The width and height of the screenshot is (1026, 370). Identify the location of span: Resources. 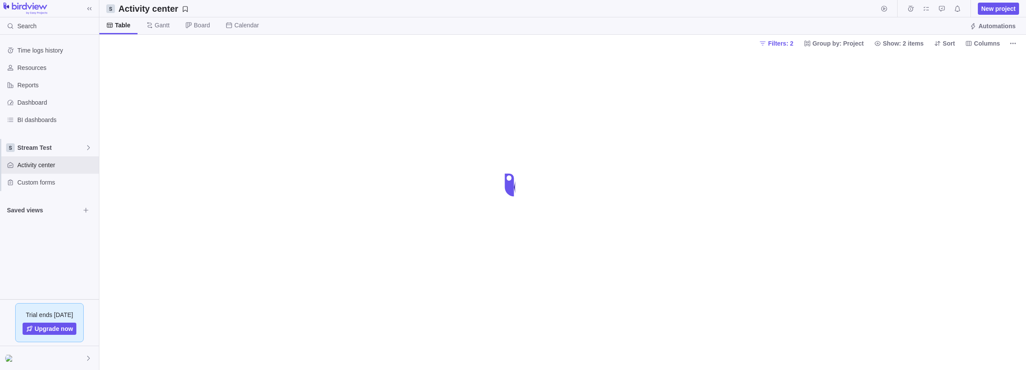
(56, 68).